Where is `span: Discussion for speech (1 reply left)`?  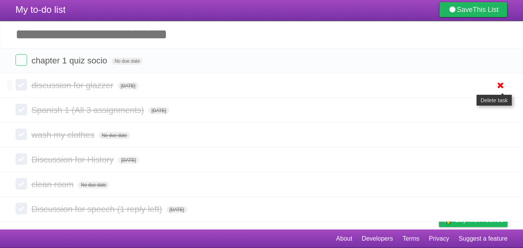 span: Discussion for speech (1 reply left) is located at coordinates (98, 209).